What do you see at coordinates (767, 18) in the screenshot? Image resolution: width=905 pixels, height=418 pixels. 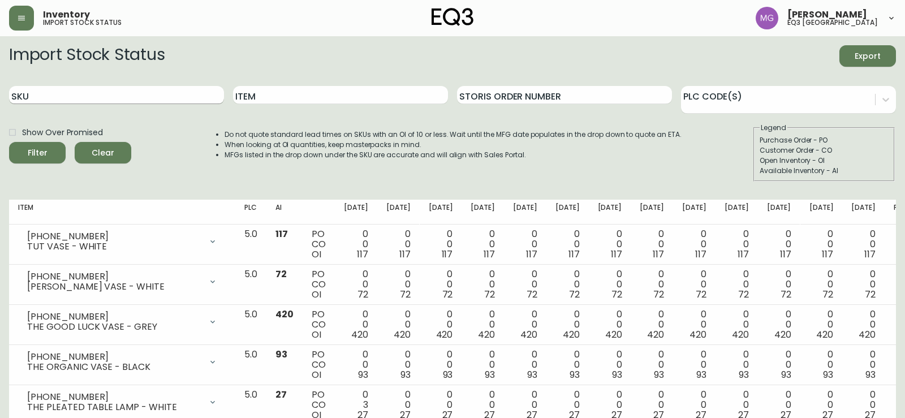 I see `img: de8837be2a95cd31bb7c9ae23fe16153` at bounding box center [767, 18].